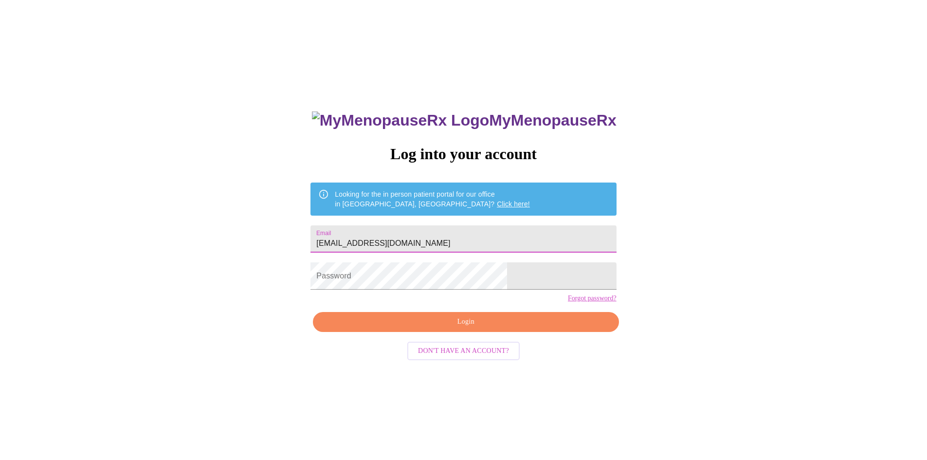  Describe the element at coordinates (463, 154) in the screenshot. I see `h3: Log into your account` at that location.